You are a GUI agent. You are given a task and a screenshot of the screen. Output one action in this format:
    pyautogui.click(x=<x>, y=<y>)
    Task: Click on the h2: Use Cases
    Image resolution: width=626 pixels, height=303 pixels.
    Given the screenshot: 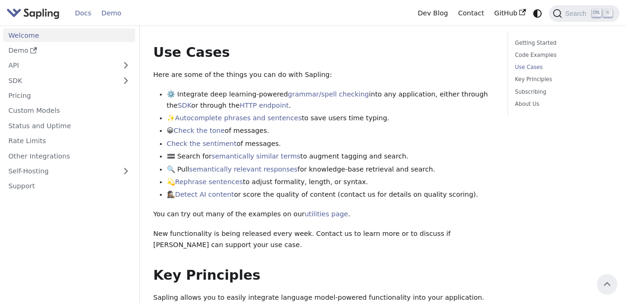 What is the action you would take?
    pyautogui.click(x=324, y=53)
    